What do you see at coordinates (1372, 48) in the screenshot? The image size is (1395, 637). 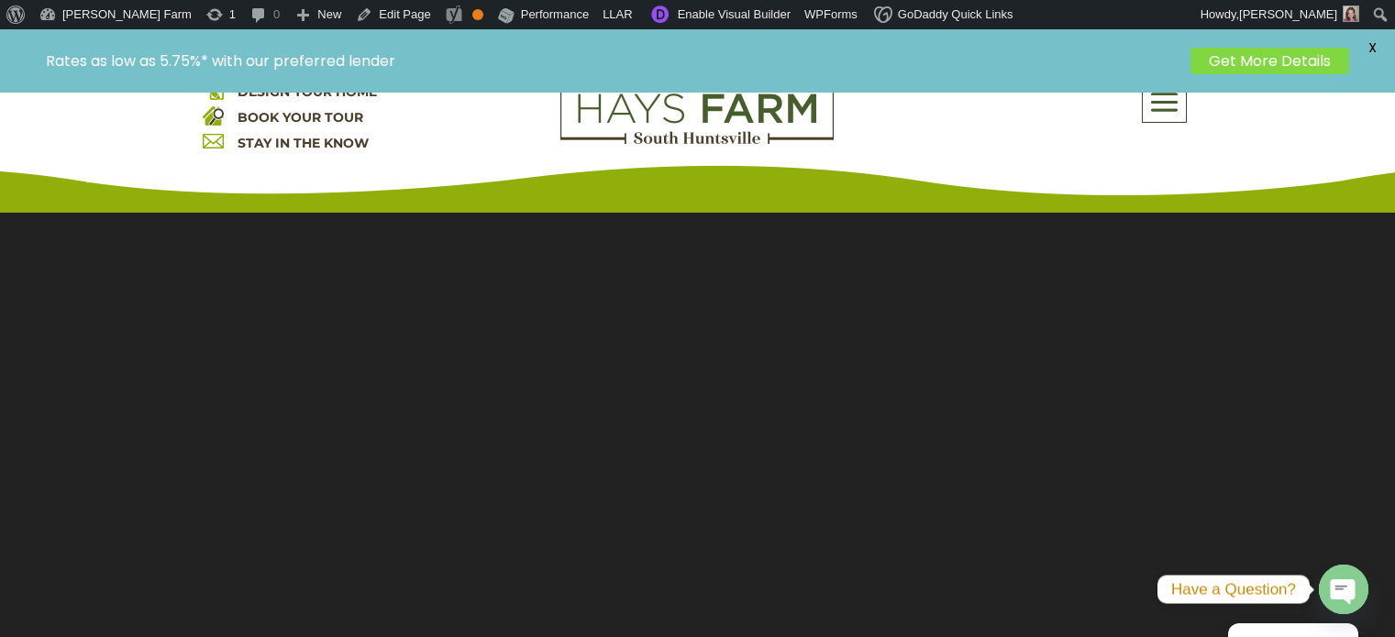 I see `span: X` at bounding box center [1372, 48].